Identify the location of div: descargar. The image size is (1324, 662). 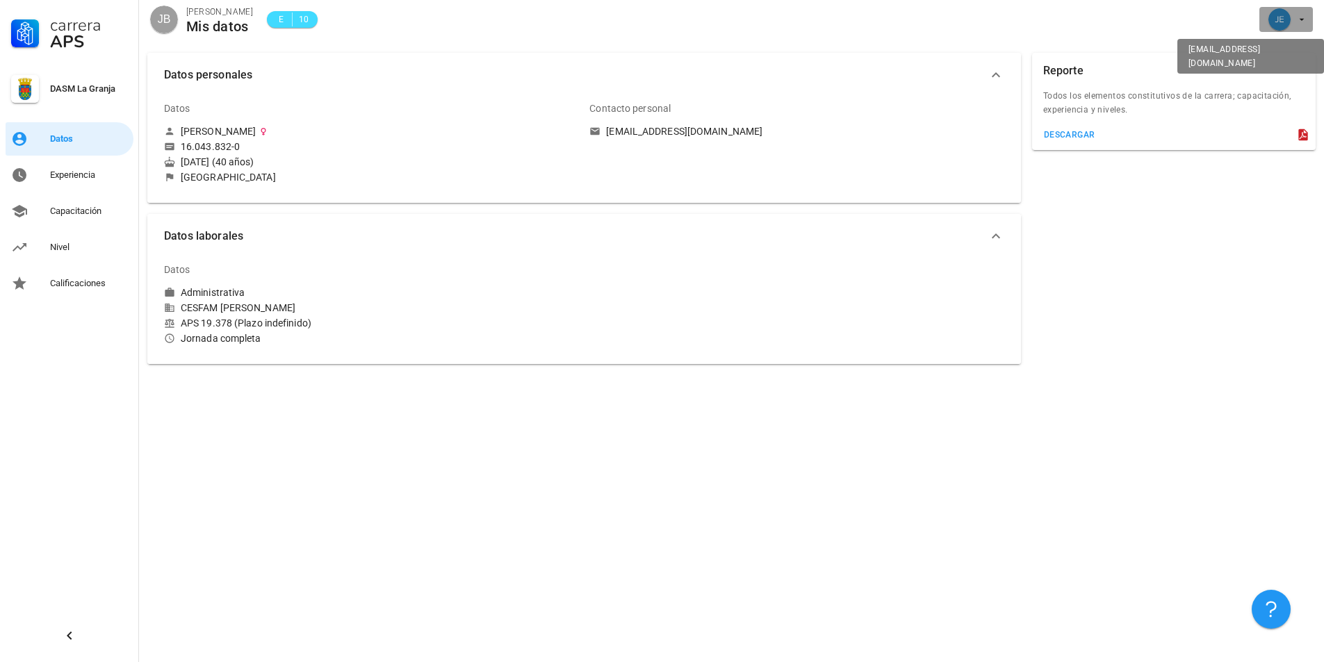
(1069, 135).